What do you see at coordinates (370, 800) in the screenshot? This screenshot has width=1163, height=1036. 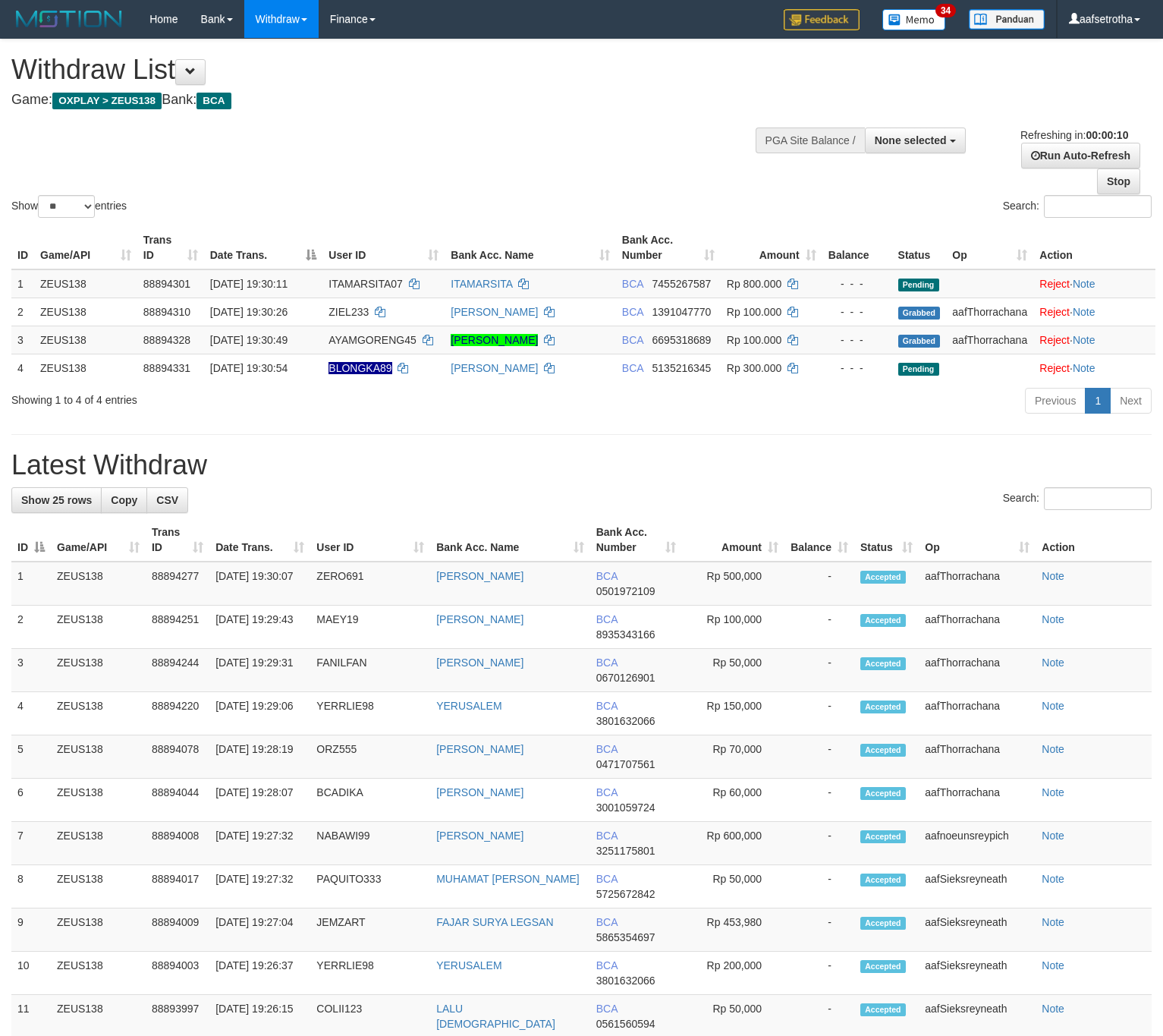 I see `td: BCADIKA` at bounding box center [370, 800].